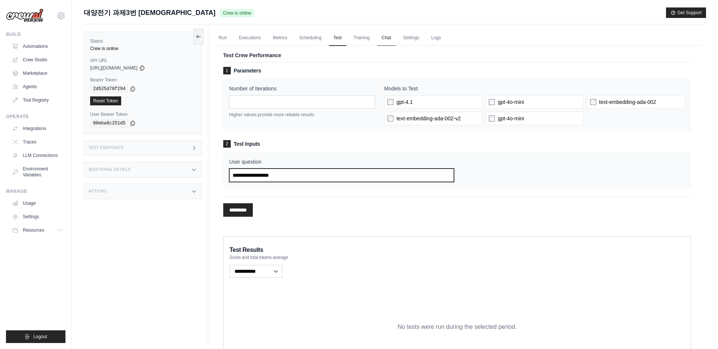 This screenshot has width=718, height=349. What do you see at coordinates (36, 191) in the screenshot?
I see `div: Manage` at bounding box center [36, 191].